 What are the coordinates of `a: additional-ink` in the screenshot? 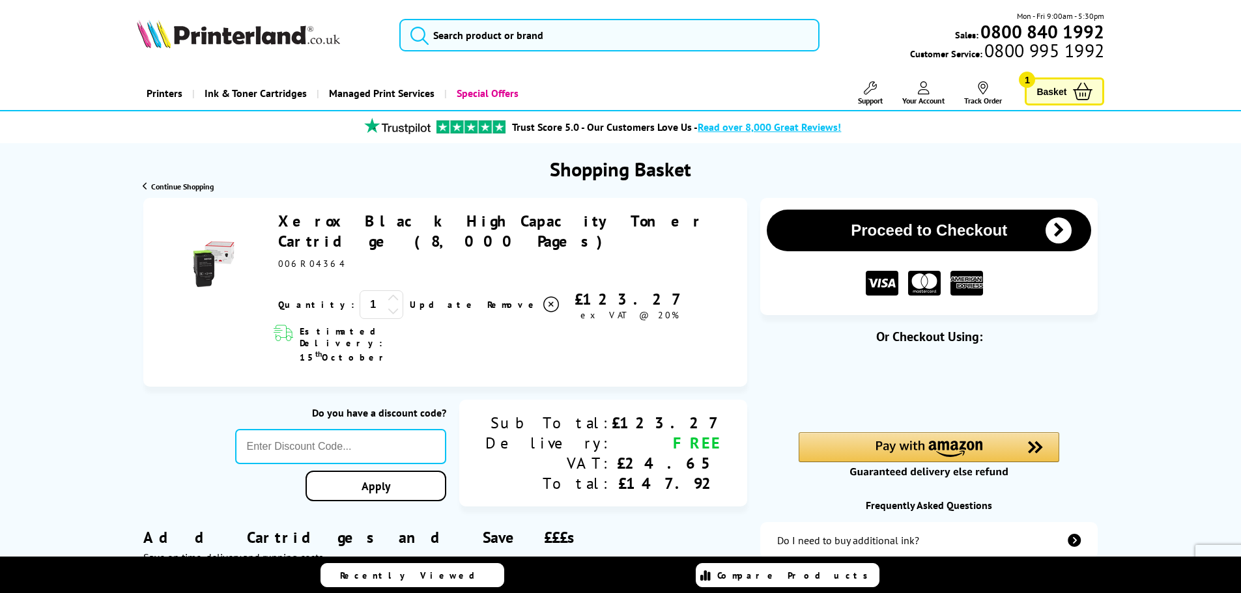 It's located at (929, 541).